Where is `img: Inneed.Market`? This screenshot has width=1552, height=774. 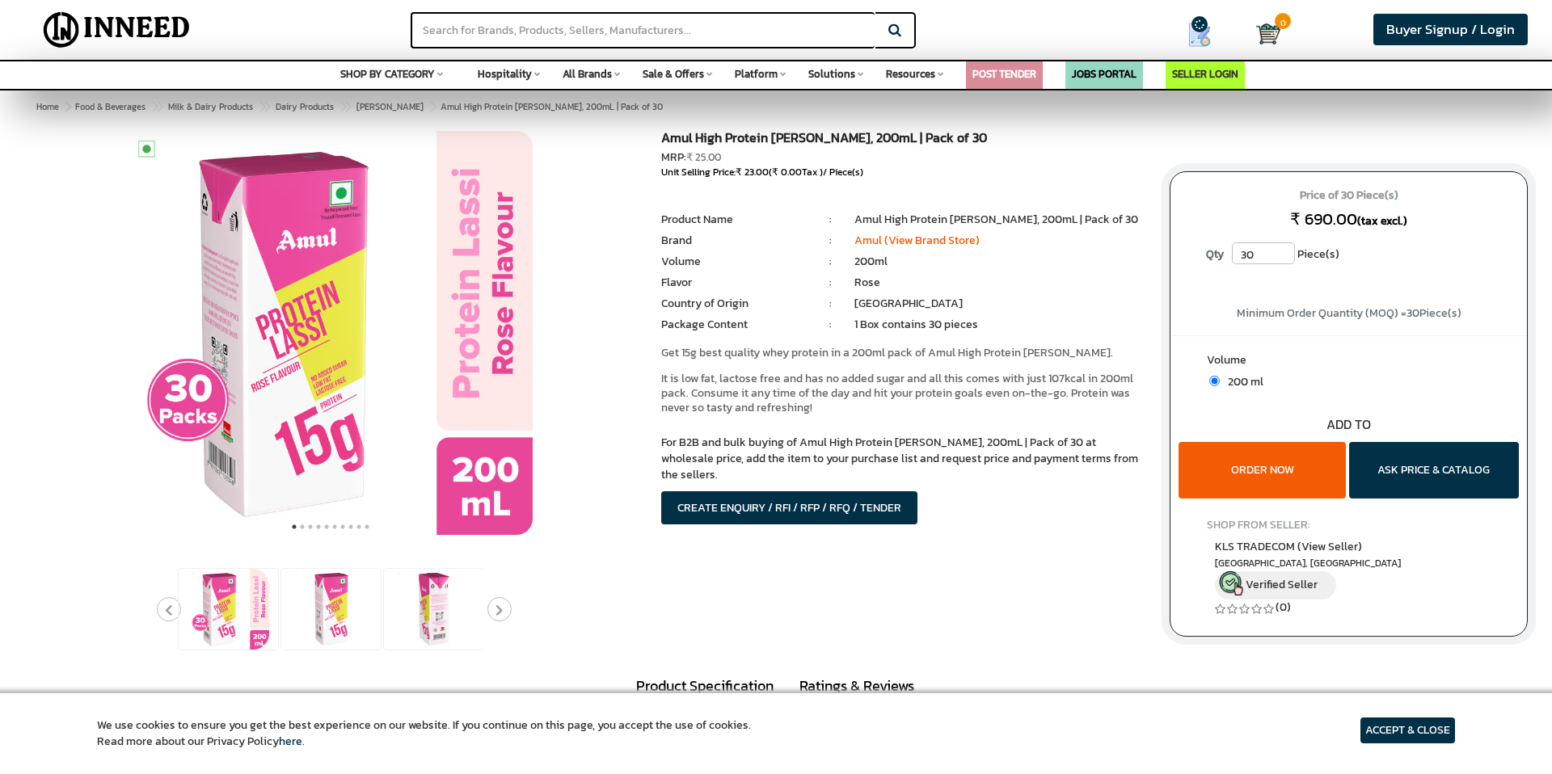
img: Inneed.Market is located at coordinates (116, 30).